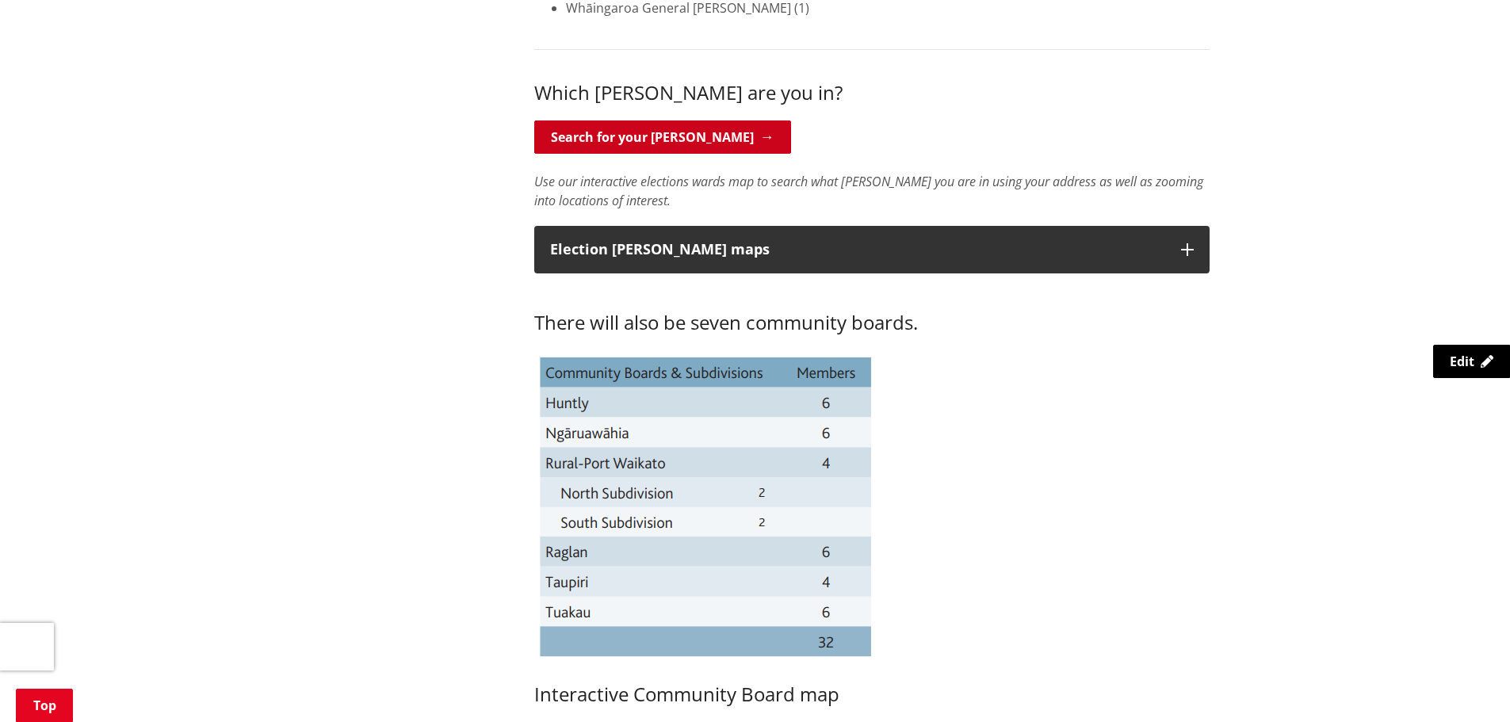  What do you see at coordinates (705, 505) in the screenshot?
I see `img: community board election wards` at bounding box center [705, 505].